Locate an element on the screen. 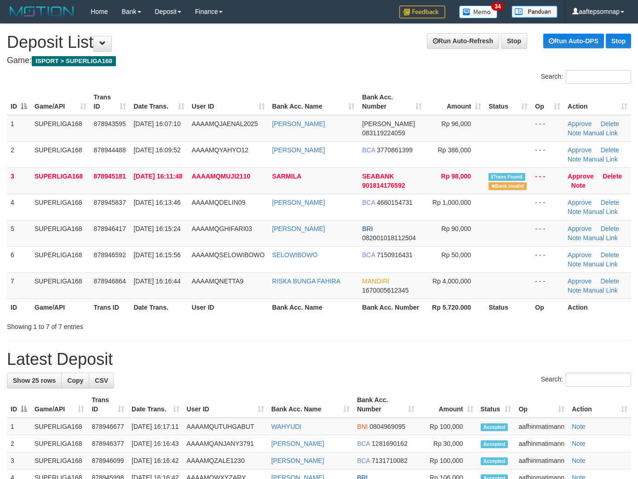  a: WAHYUDI is located at coordinates (287, 427).